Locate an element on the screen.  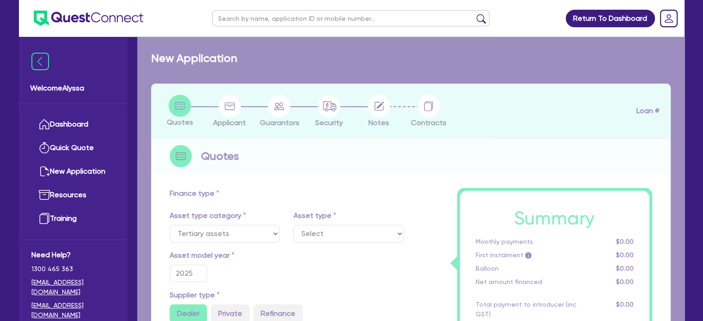
a: Dashboard is located at coordinates (73, 124).